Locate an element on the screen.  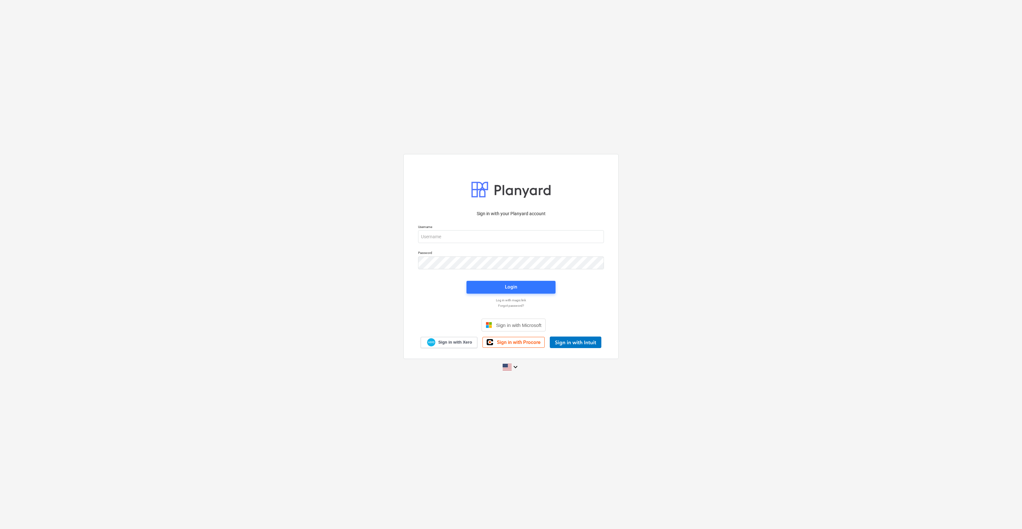
p: Username is located at coordinates (511, 228).